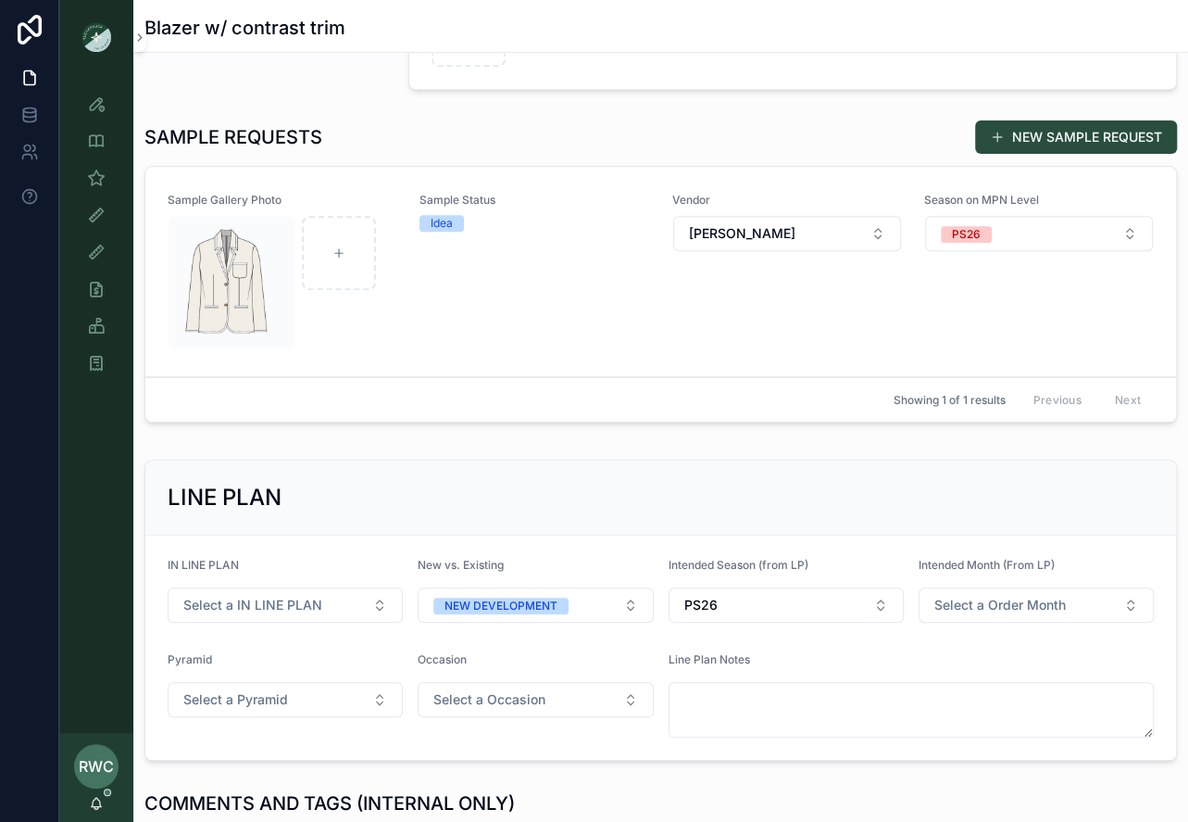 The width and height of the screenshot is (1188, 822). Describe the element at coordinates (1076, 137) in the screenshot. I see `button: NEW SAMPLE REQUEST` at that location.